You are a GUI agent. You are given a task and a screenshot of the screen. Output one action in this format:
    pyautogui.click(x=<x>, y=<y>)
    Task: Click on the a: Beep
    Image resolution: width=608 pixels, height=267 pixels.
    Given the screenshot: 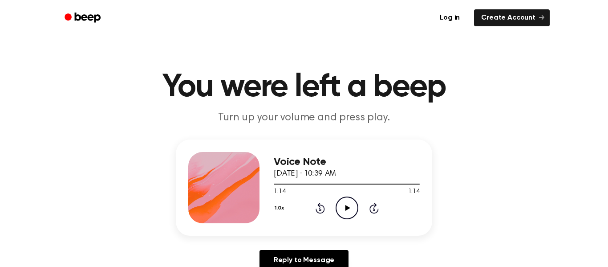 What is the action you would take?
    pyautogui.click(x=83, y=18)
    